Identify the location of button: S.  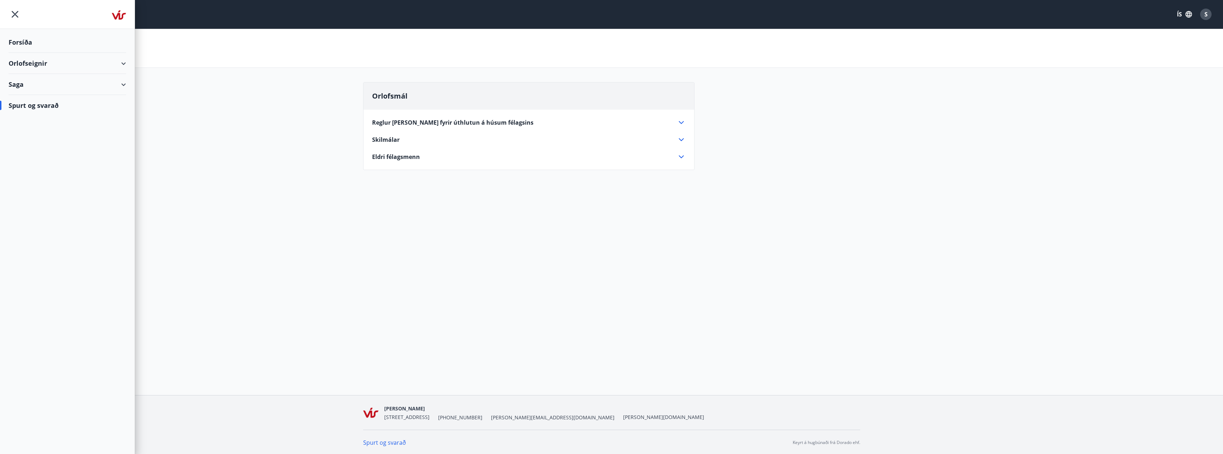
(1205, 14).